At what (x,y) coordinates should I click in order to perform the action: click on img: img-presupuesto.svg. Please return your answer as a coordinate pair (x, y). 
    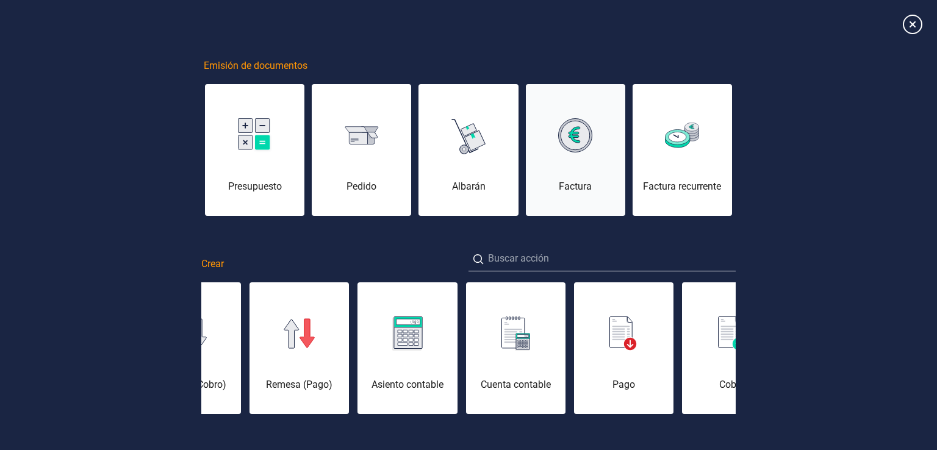
    Looking at the image, I should click on (255, 135).